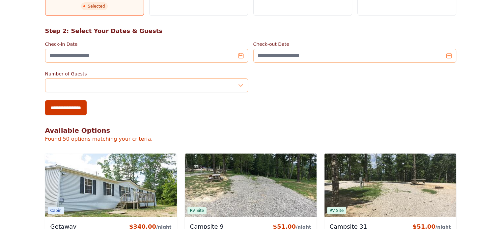  What do you see at coordinates (390, 185) in the screenshot?
I see `img: Campsite 31` at bounding box center [390, 185].